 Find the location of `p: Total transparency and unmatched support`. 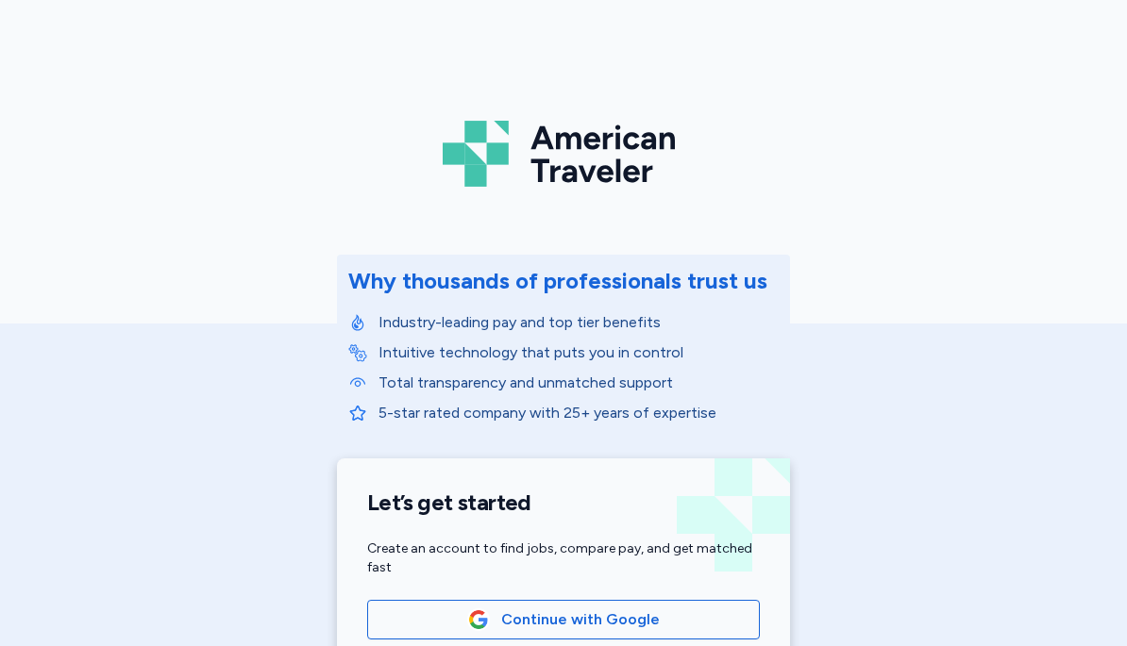

p: Total transparency and unmatched support is located at coordinates (578, 383).